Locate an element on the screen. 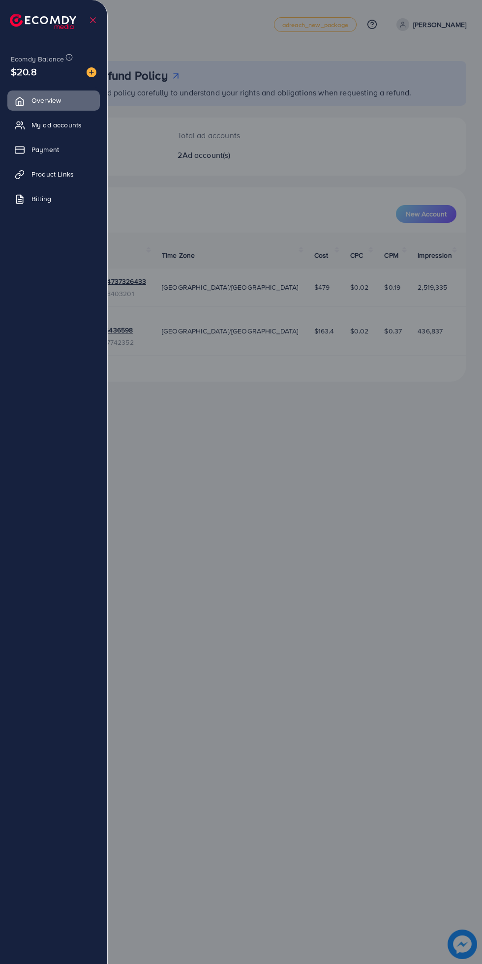  span: Billing is located at coordinates (41, 199).